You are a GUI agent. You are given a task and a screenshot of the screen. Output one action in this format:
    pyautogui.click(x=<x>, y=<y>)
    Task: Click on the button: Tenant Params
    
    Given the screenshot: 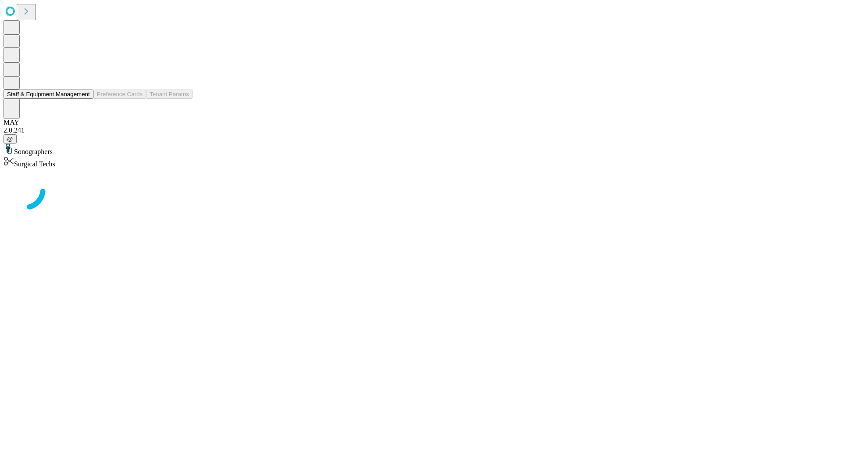 What is the action you would take?
    pyautogui.click(x=169, y=94)
    